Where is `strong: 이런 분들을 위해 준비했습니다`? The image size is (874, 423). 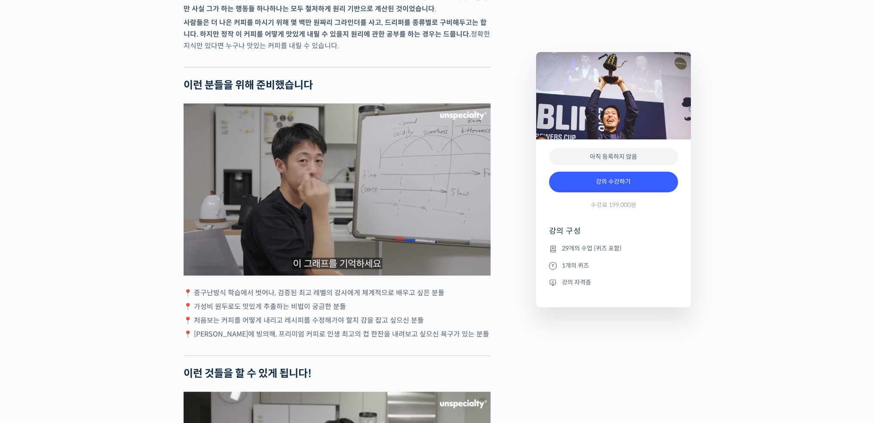
strong: 이런 분들을 위해 준비했습니다 is located at coordinates (248, 85).